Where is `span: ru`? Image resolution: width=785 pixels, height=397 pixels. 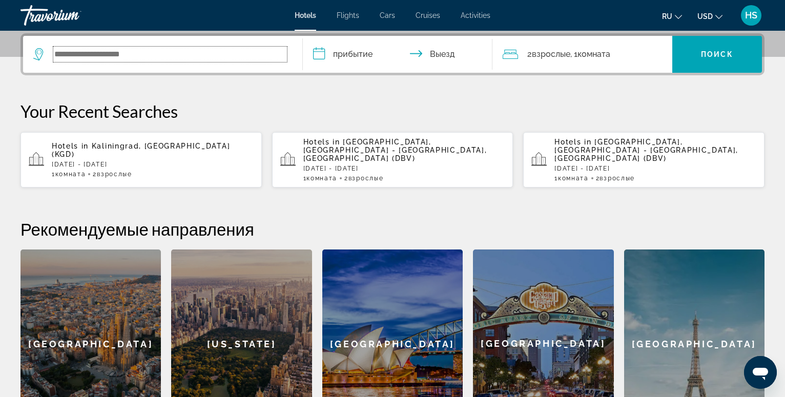
span: ru is located at coordinates (667, 16).